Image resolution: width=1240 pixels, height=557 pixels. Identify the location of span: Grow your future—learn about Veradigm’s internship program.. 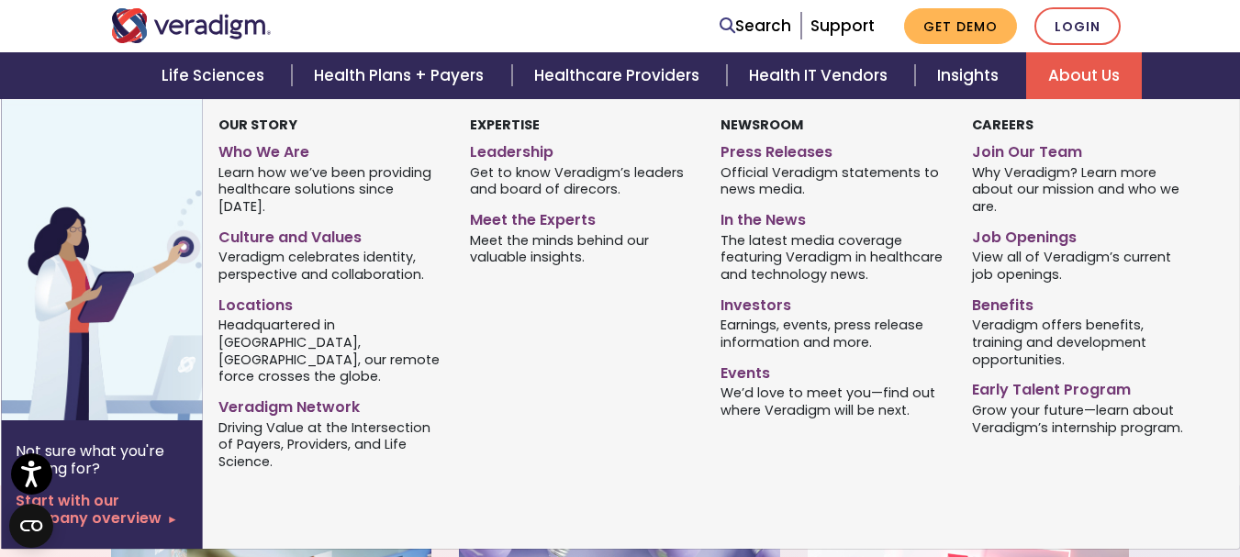
(1083, 418).